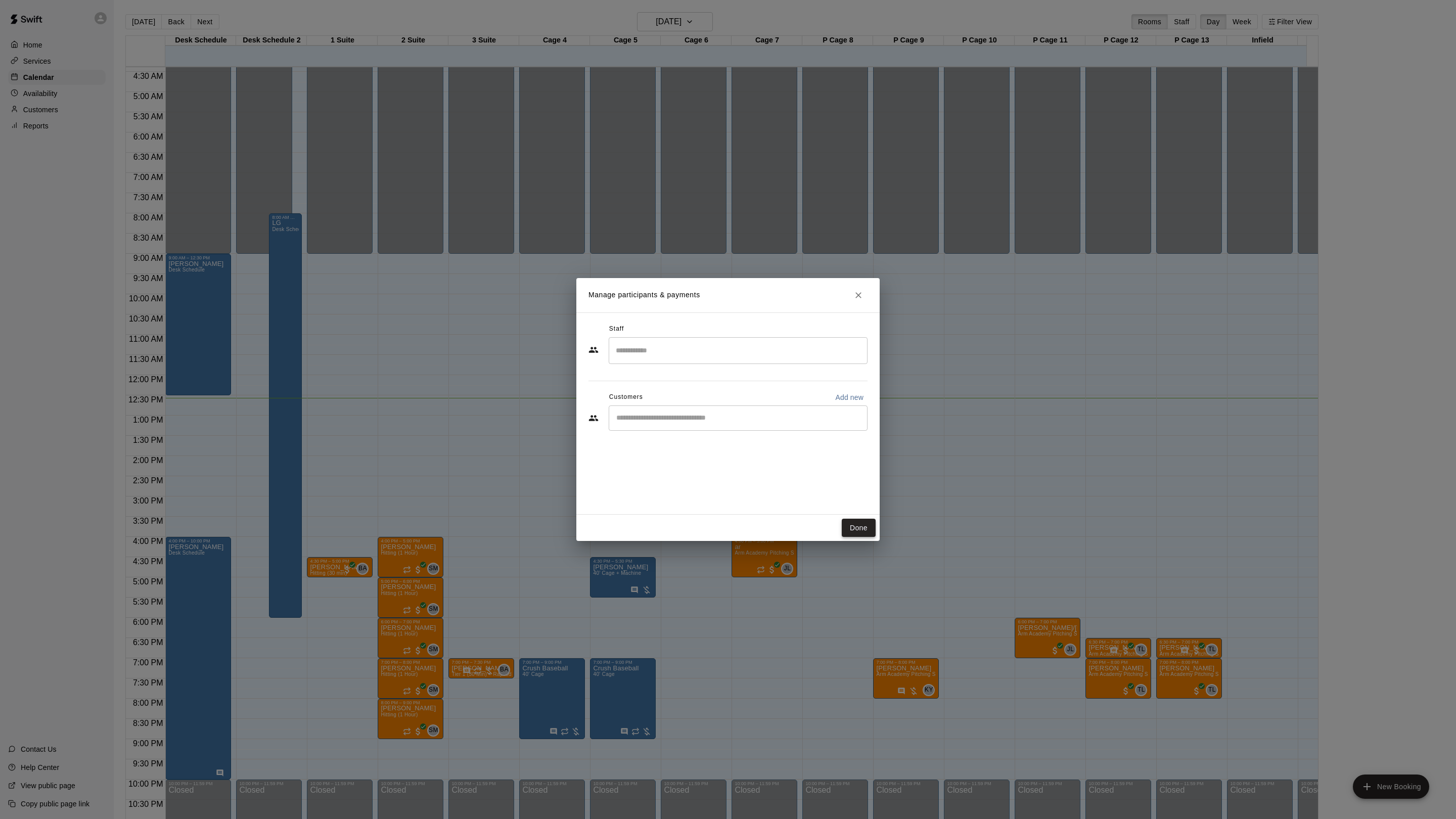  I want to click on button: Close, so click(858, 295).